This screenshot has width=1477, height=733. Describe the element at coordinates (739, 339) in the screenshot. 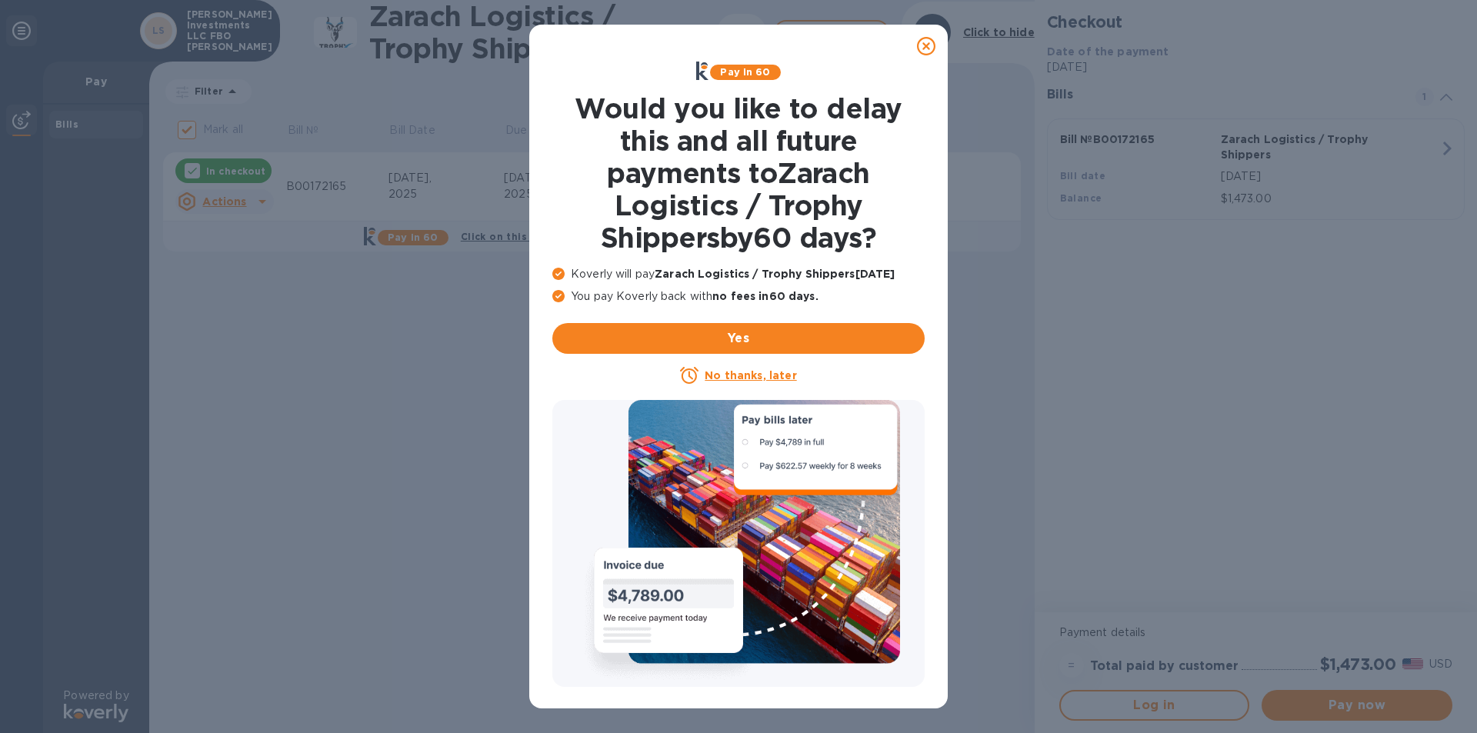

I see `button: Yes` at that location.